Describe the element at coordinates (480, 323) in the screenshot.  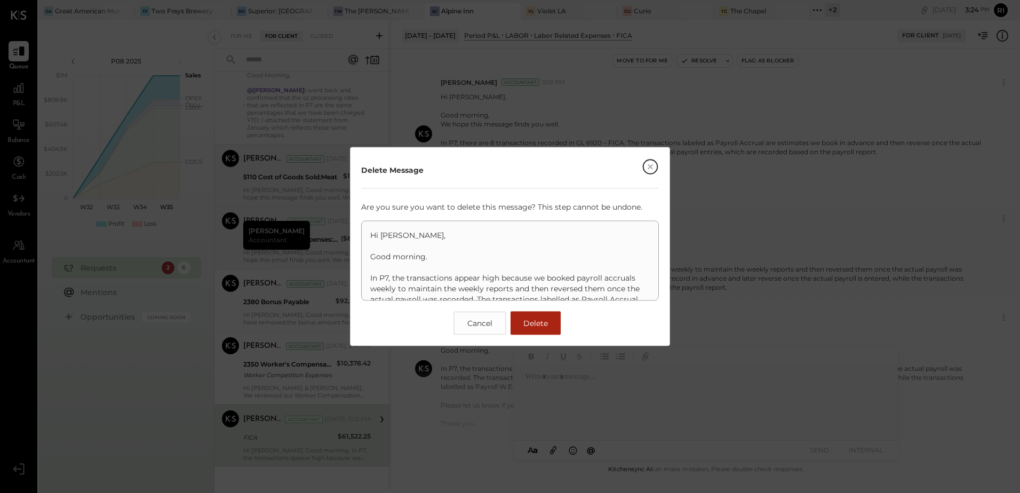
I see `span: Cancel` at that location.